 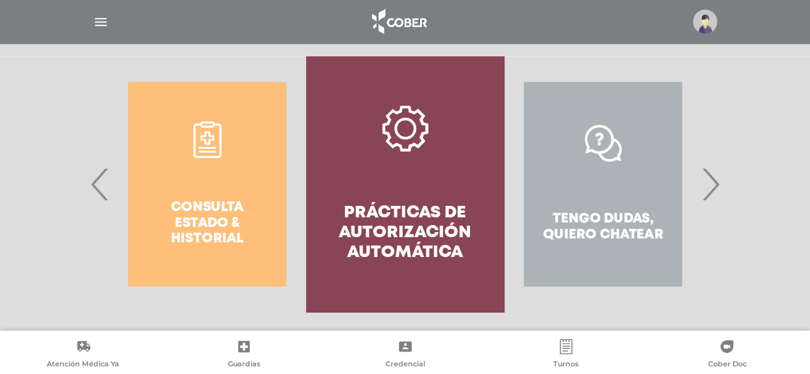 I want to click on img: Cober_menu-lines-white.svg, so click(x=100, y=22).